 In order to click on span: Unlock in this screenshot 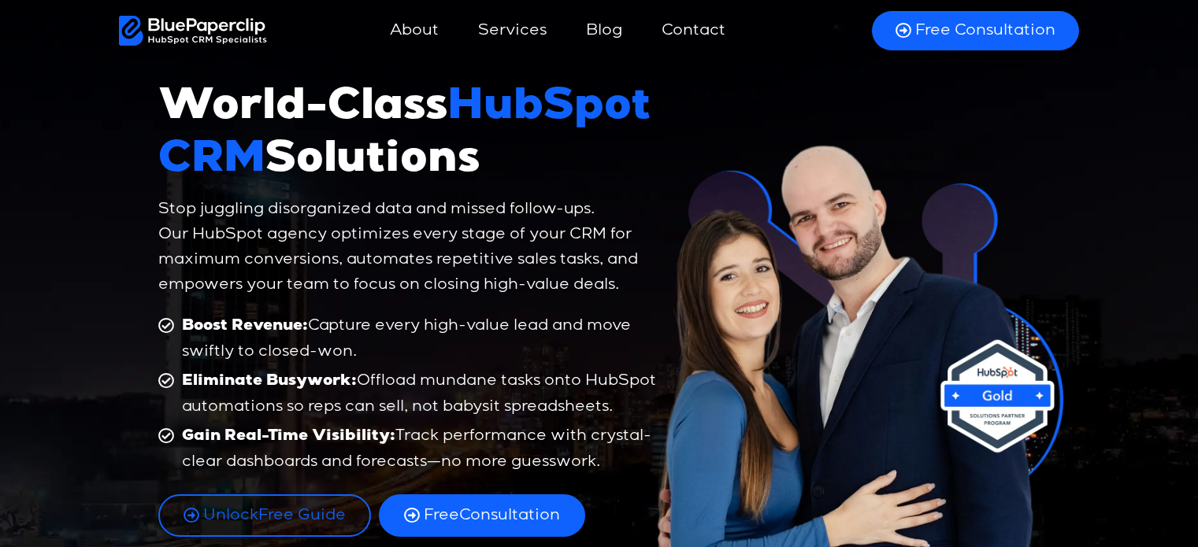, I will do `click(231, 516)`.